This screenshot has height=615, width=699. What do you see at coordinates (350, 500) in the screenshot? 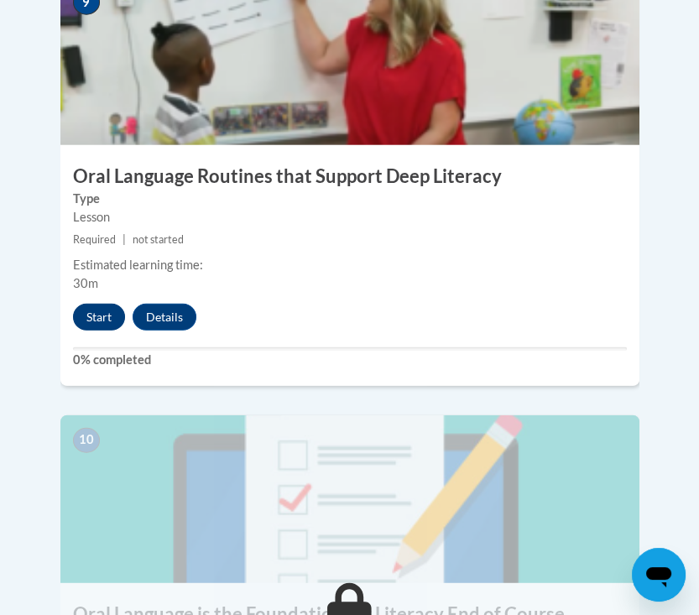
I see `img: Course Image` at bounding box center [350, 500].